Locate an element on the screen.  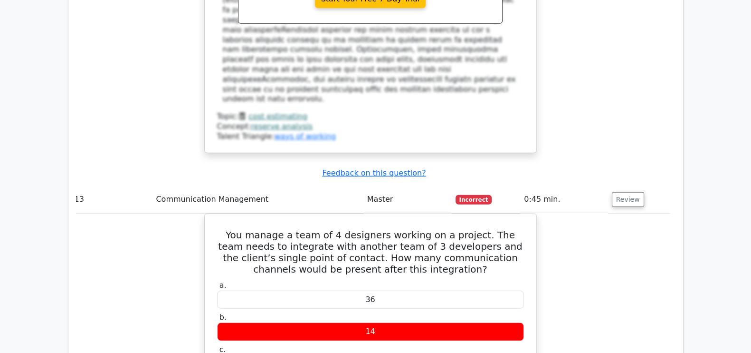
a: cost estimating is located at coordinates (278, 116).